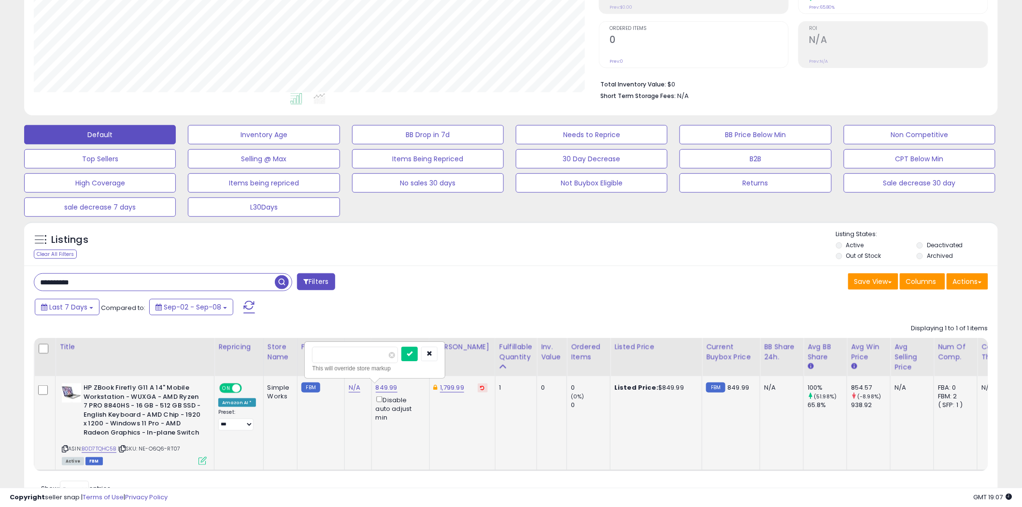 This screenshot has width=1022, height=507. What do you see at coordinates (968, 282) in the screenshot?
I see `button: Actions` at bounding box center [968, 282].